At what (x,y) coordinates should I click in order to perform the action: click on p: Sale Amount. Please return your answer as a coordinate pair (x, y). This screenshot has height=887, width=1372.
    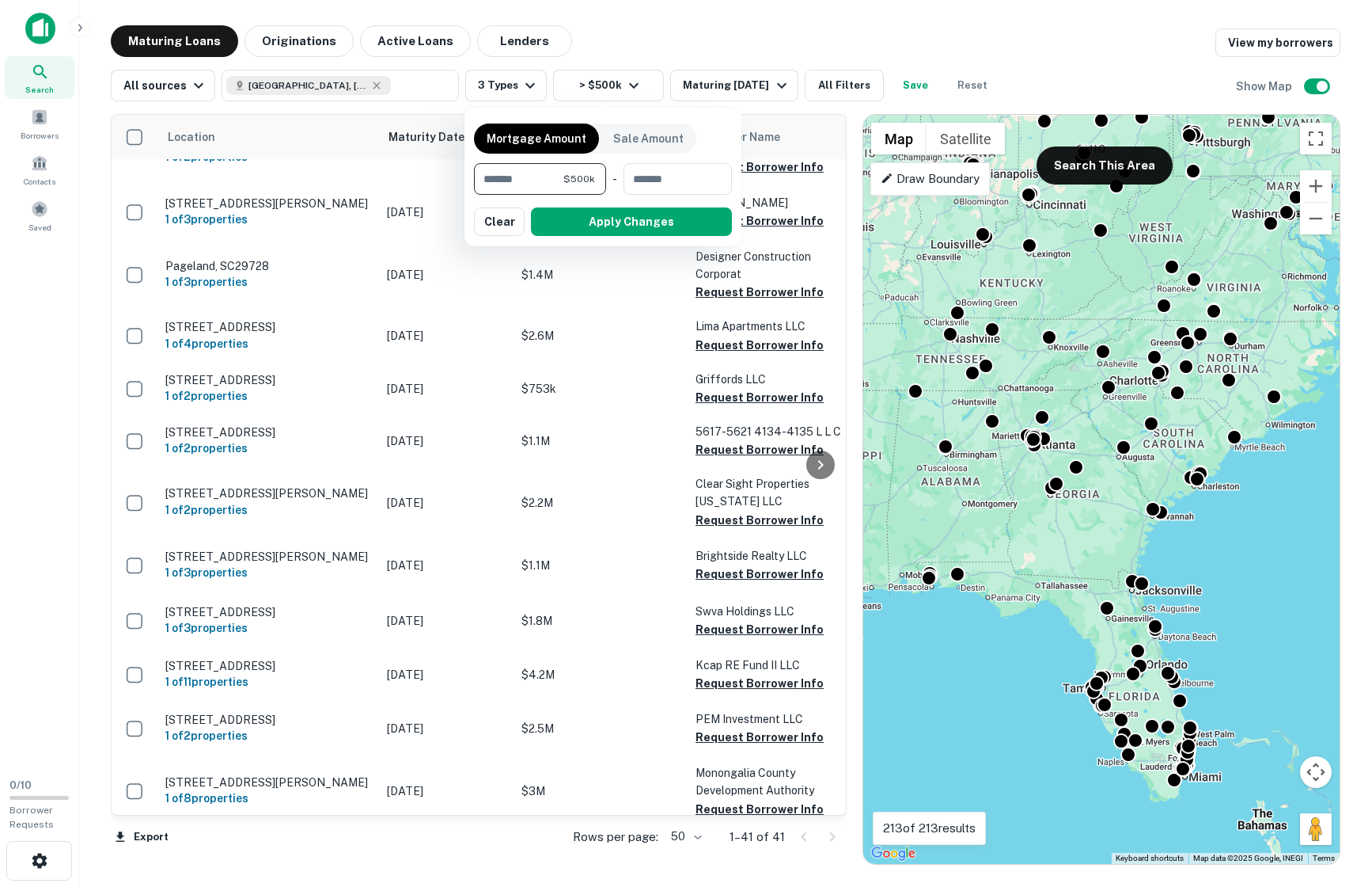
    Looking at the image, I should click on (648, 139).